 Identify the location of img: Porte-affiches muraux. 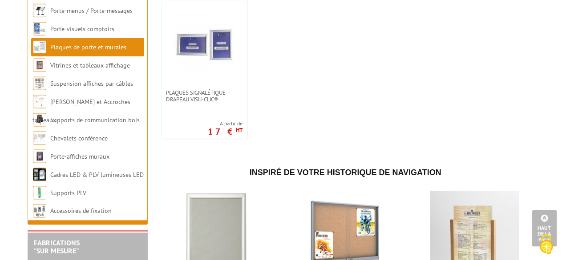
(40, 157).